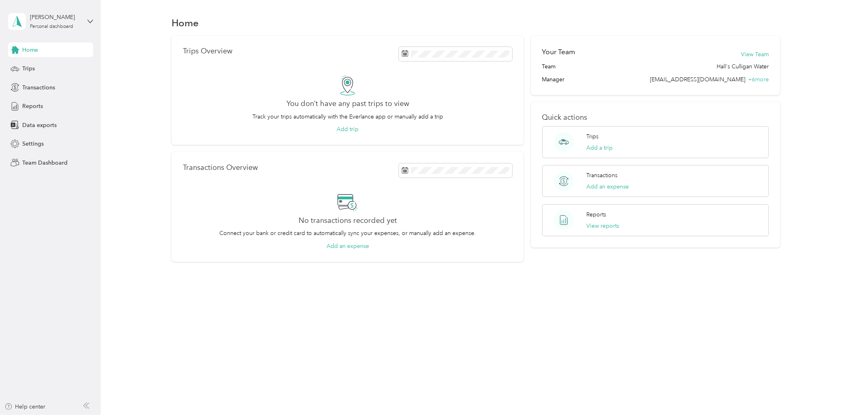 This screenshot has height=415, width=855. Describe the element at coordinates (220, 167) in the screenshot. I see `p: Transactions Overview` at that location.